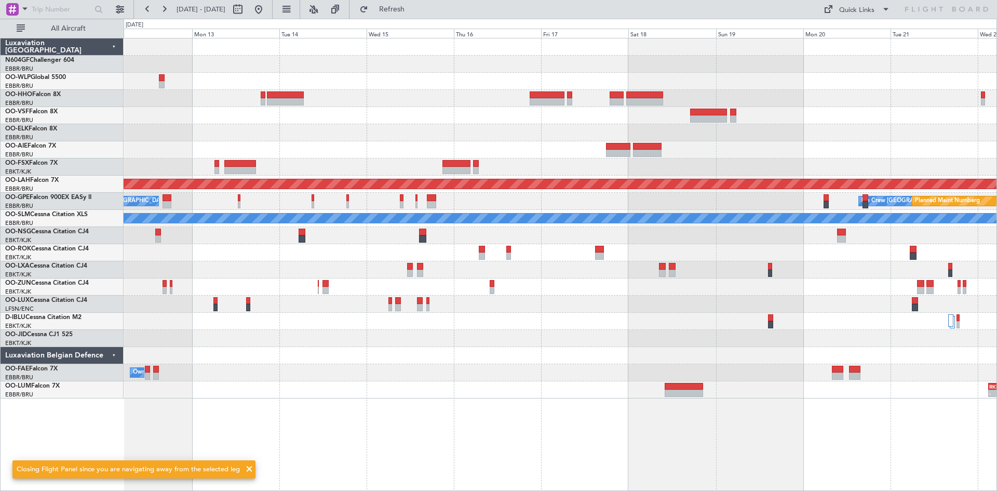  Describe the element at coordinates (47, 232) in the screenshot. I see `a: OO-NSGCessna Citation CJ4` at that location.